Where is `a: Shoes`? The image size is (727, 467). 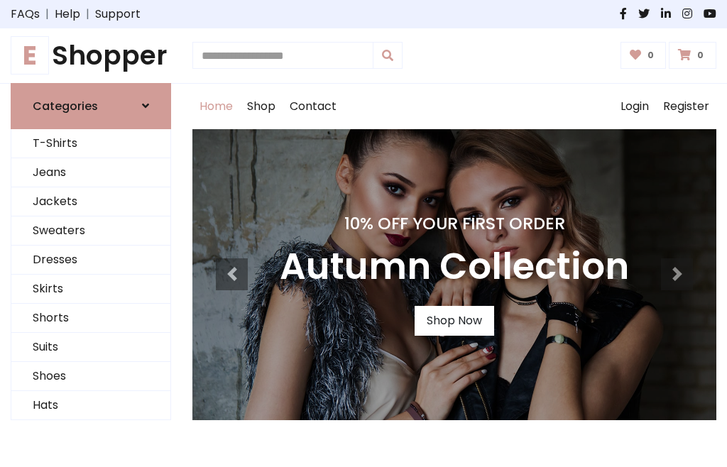 a: Shoes is located at coordinates (91, 376).